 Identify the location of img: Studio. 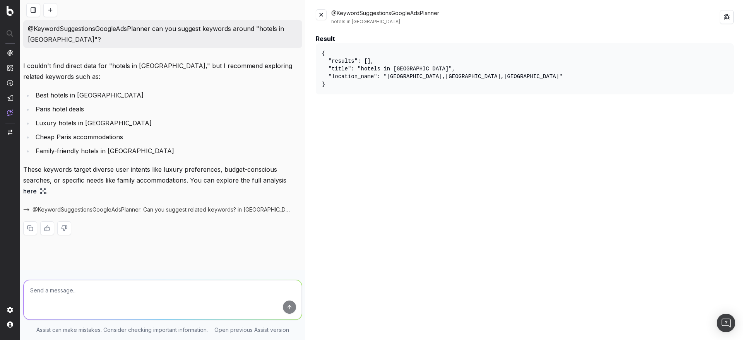
(10, 98).